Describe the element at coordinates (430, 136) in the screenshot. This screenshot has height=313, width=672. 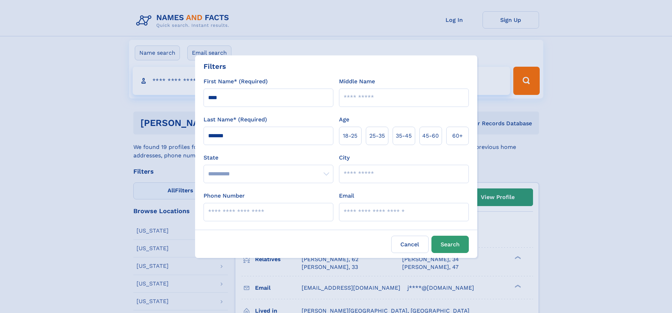
I see `span: 45‑60` at that location.